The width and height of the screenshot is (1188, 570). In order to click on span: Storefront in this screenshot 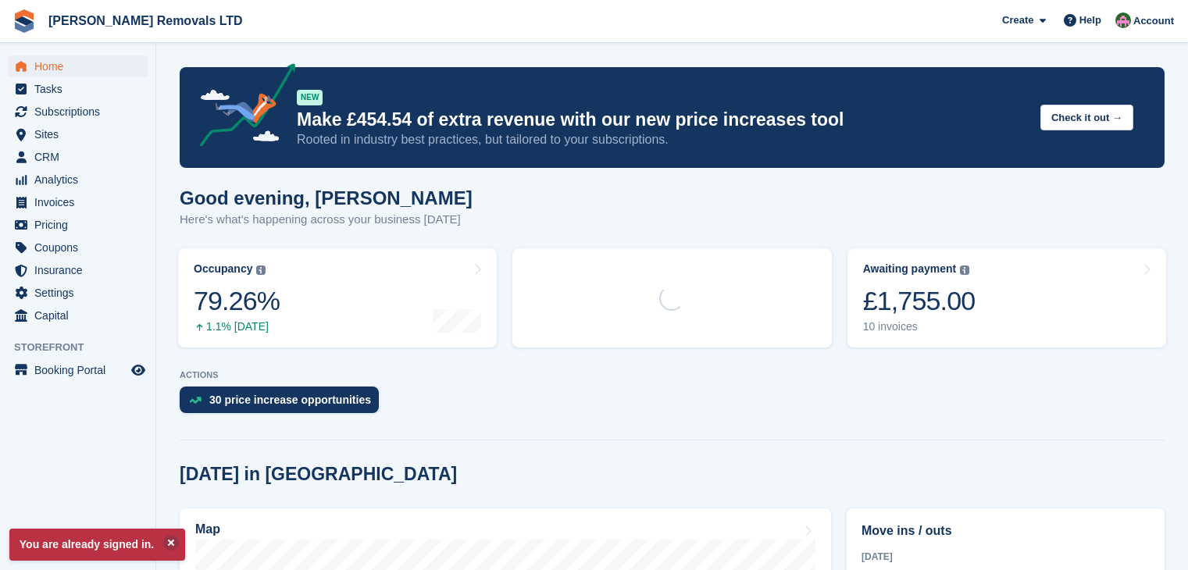, I will do `click(84, 348)`.